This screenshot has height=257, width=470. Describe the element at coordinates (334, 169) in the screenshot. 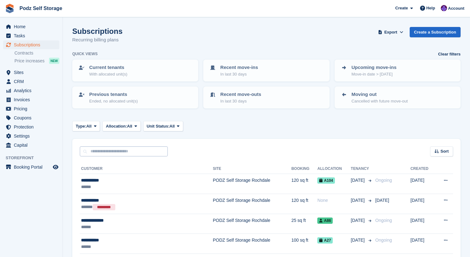

I see `th: Allocation` at that location.